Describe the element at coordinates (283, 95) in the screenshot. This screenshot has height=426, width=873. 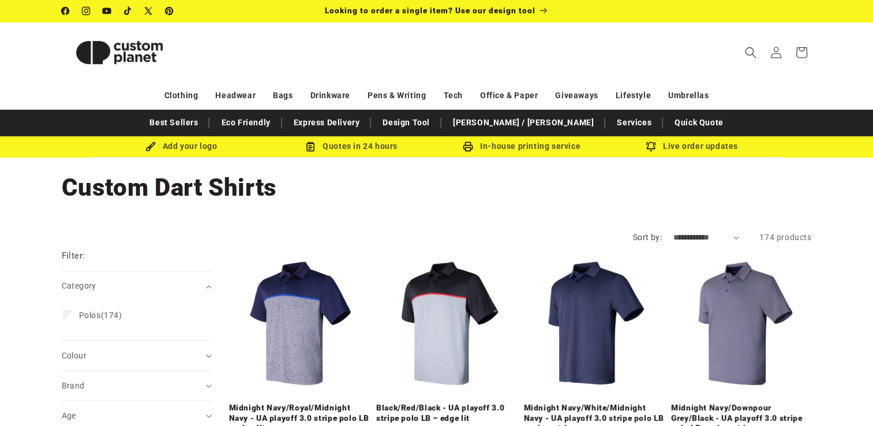
I see `a: Bags` at that location.